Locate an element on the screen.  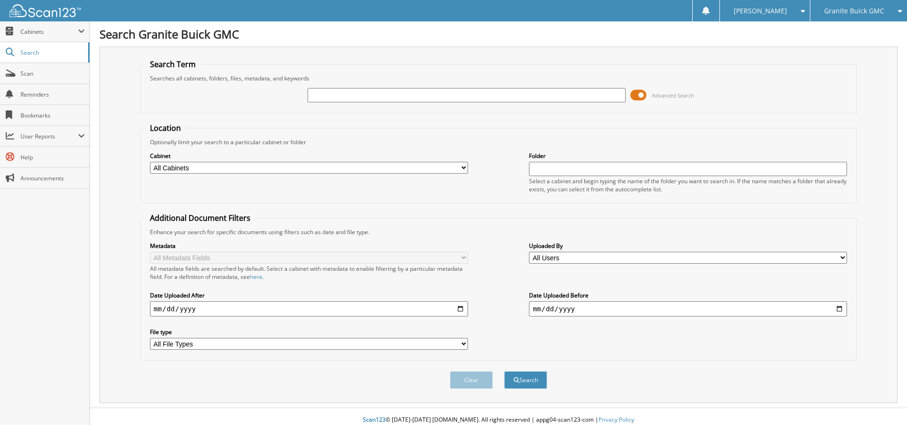
div: All metadata fields are searched by default. Select a cabinet with metadata to enable filtering b... is located at coordinates (309, 273).